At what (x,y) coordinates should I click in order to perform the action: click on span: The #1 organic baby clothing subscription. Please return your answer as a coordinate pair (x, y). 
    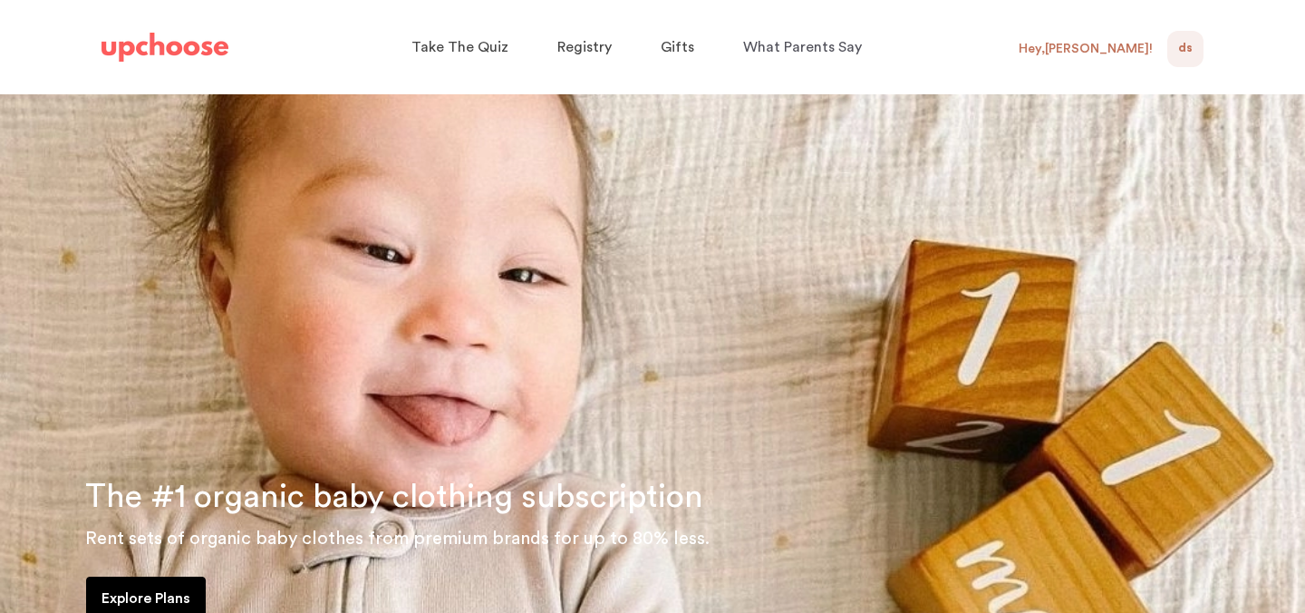
    Looking at the image, I should click on (394, 497).